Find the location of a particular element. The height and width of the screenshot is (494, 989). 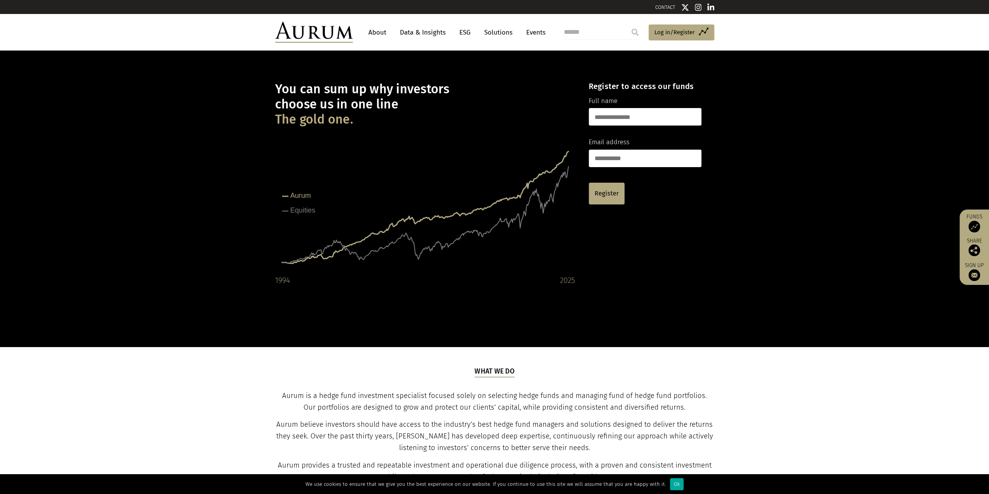

div: Ok is located at coordinates (677, 484).